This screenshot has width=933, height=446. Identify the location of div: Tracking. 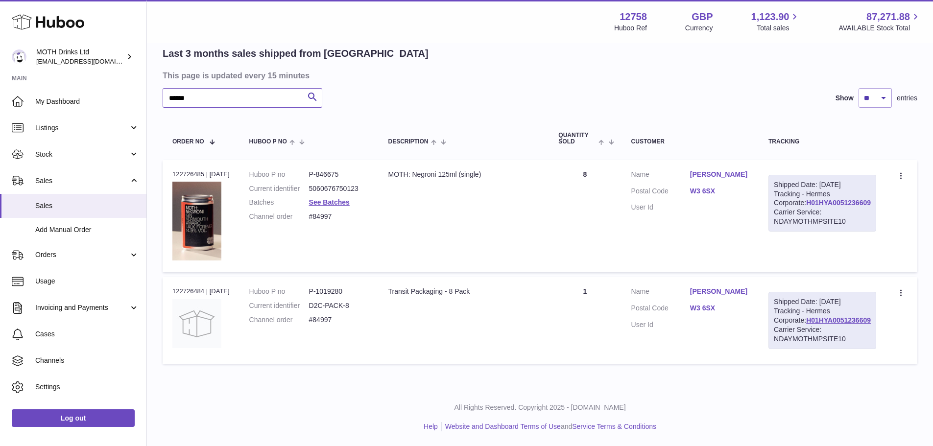
(822, 141).